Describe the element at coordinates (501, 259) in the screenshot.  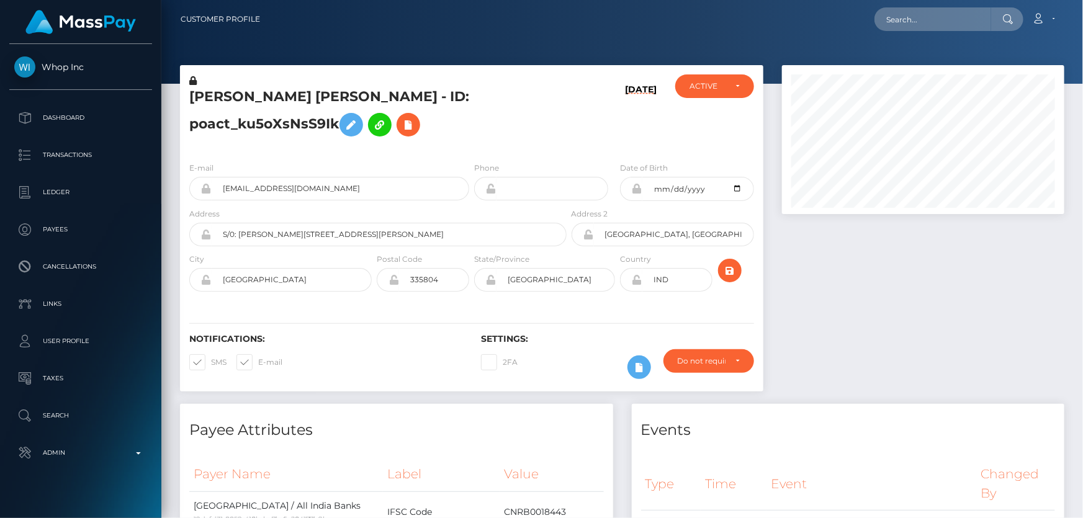
I see `label: State/Province` at that location.